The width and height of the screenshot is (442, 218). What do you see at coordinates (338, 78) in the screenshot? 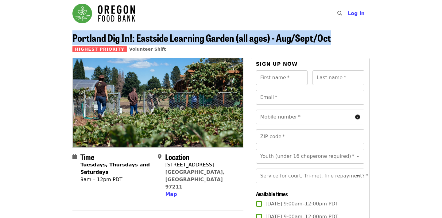
I see `input: Last name` at bounding box center [338, 78].